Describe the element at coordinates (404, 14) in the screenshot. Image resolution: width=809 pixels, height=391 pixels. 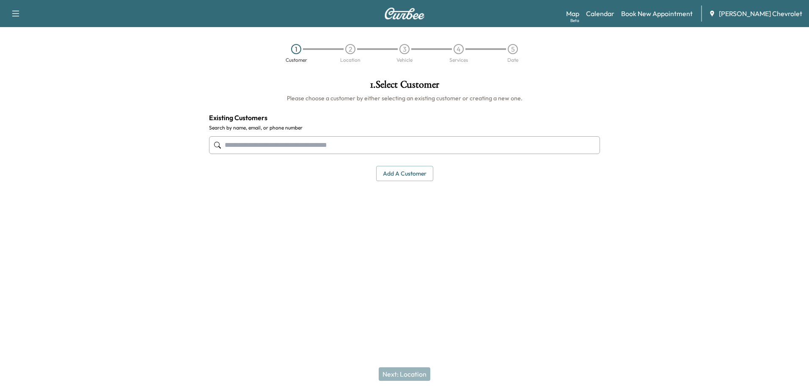
I see `img: Curbee Logo` at that location.